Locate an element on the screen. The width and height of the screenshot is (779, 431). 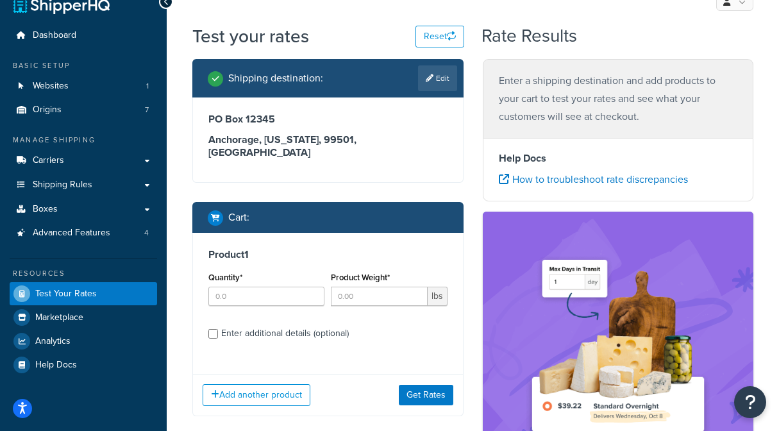
button: Open Resource Center is located at coordinates (751, 402).